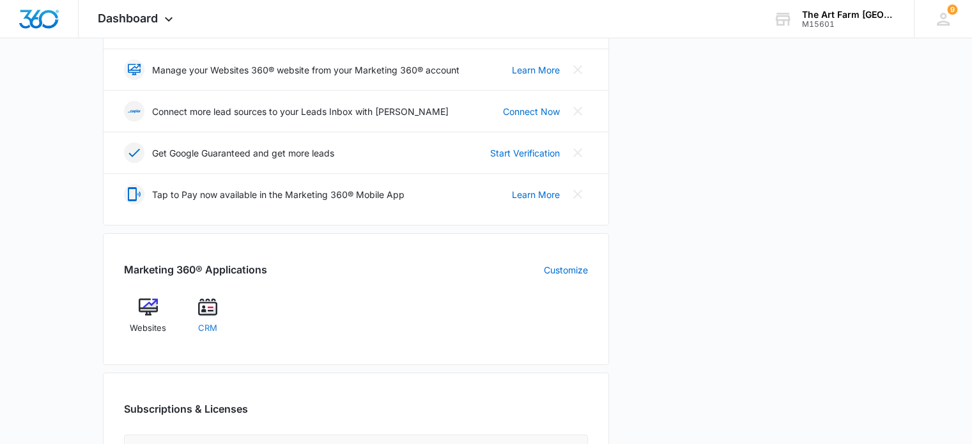  Describe the element at coordinates (525, 153) in the screenshot. I see `a: Start Verification` at that location.